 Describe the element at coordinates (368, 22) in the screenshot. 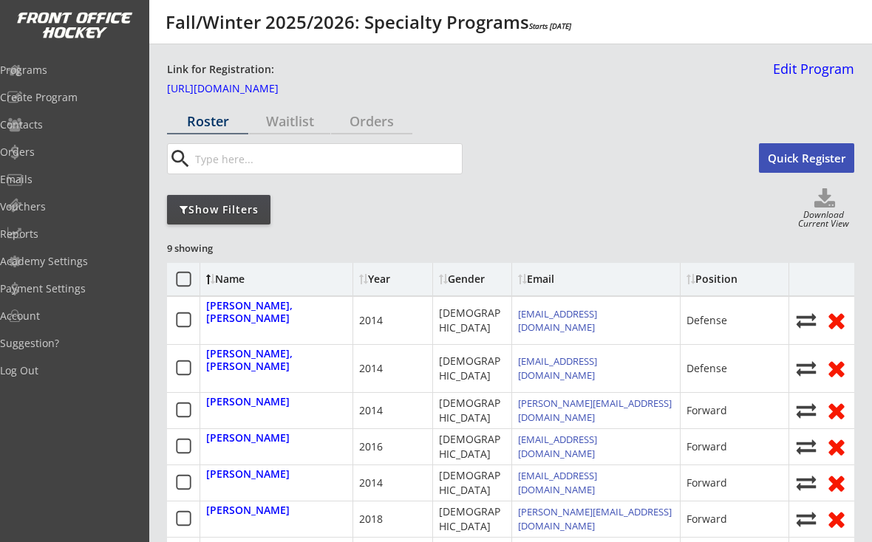

I see `div: Fall/Winter 2025/2026: Specialty Programs` at that location.